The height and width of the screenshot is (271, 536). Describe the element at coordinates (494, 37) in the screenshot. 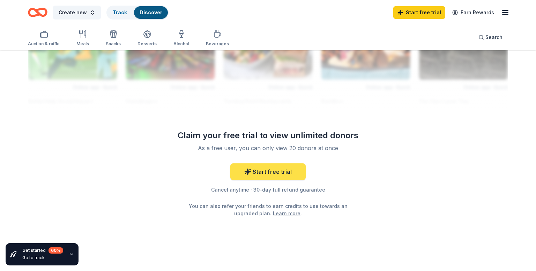

I see `span: Search` at that location.